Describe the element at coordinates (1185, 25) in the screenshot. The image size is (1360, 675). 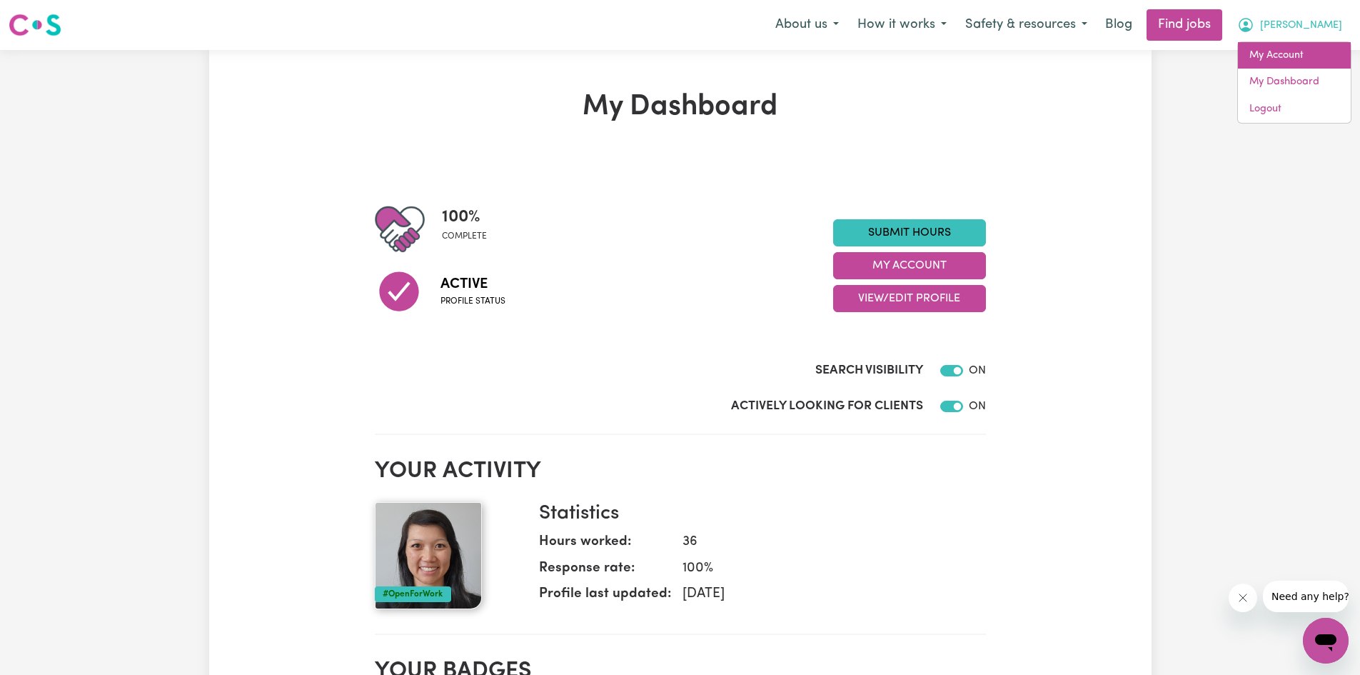
I see `a: Find jobs` at that location.